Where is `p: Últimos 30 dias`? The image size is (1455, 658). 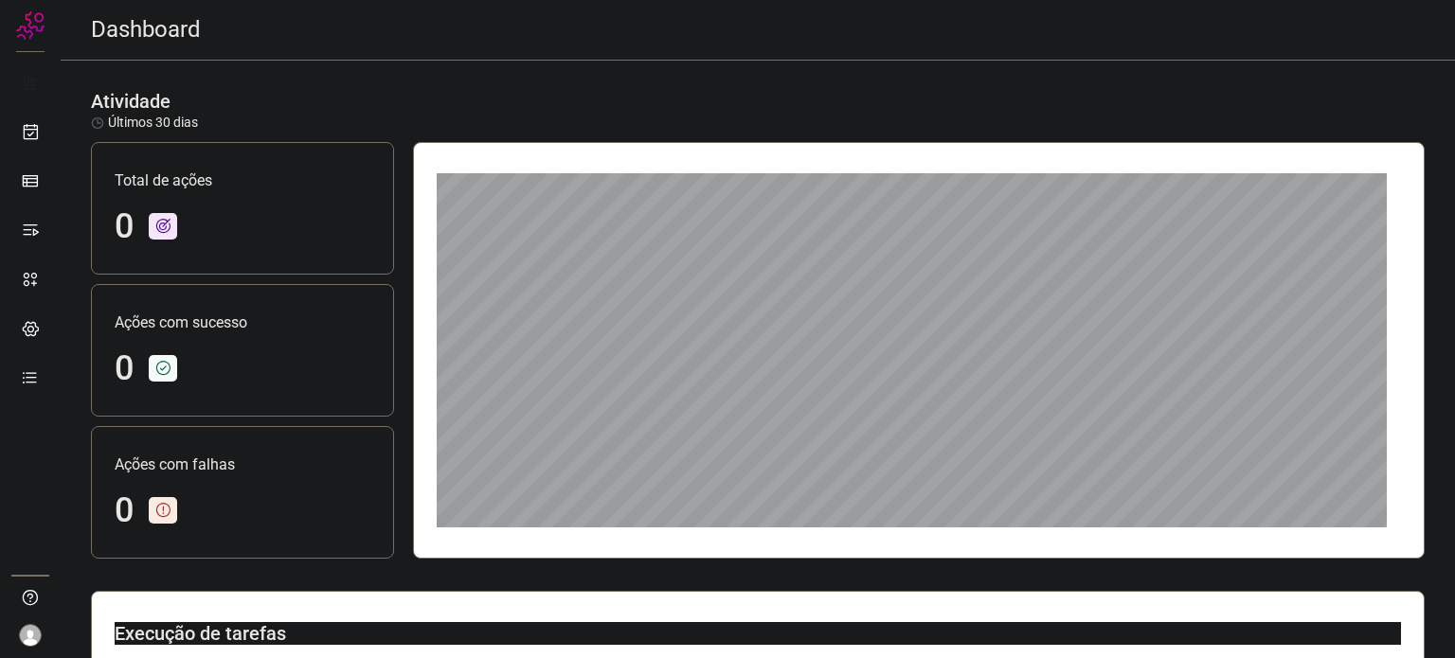 p: Últimos 30 dias is located at coordinates (144, 122).